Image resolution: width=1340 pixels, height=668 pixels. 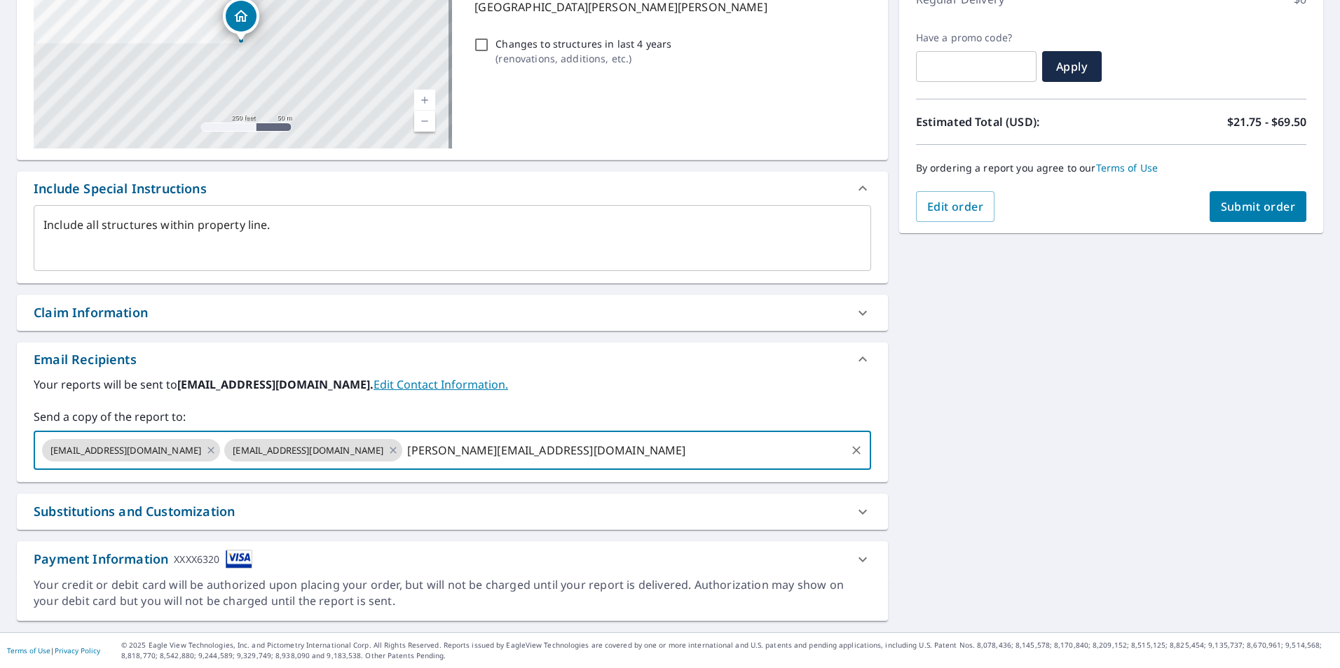 What do you see at coordinates (1258, 207) in the screenshot?
I see `button: Submit order` at bounding box center [1258, 207].